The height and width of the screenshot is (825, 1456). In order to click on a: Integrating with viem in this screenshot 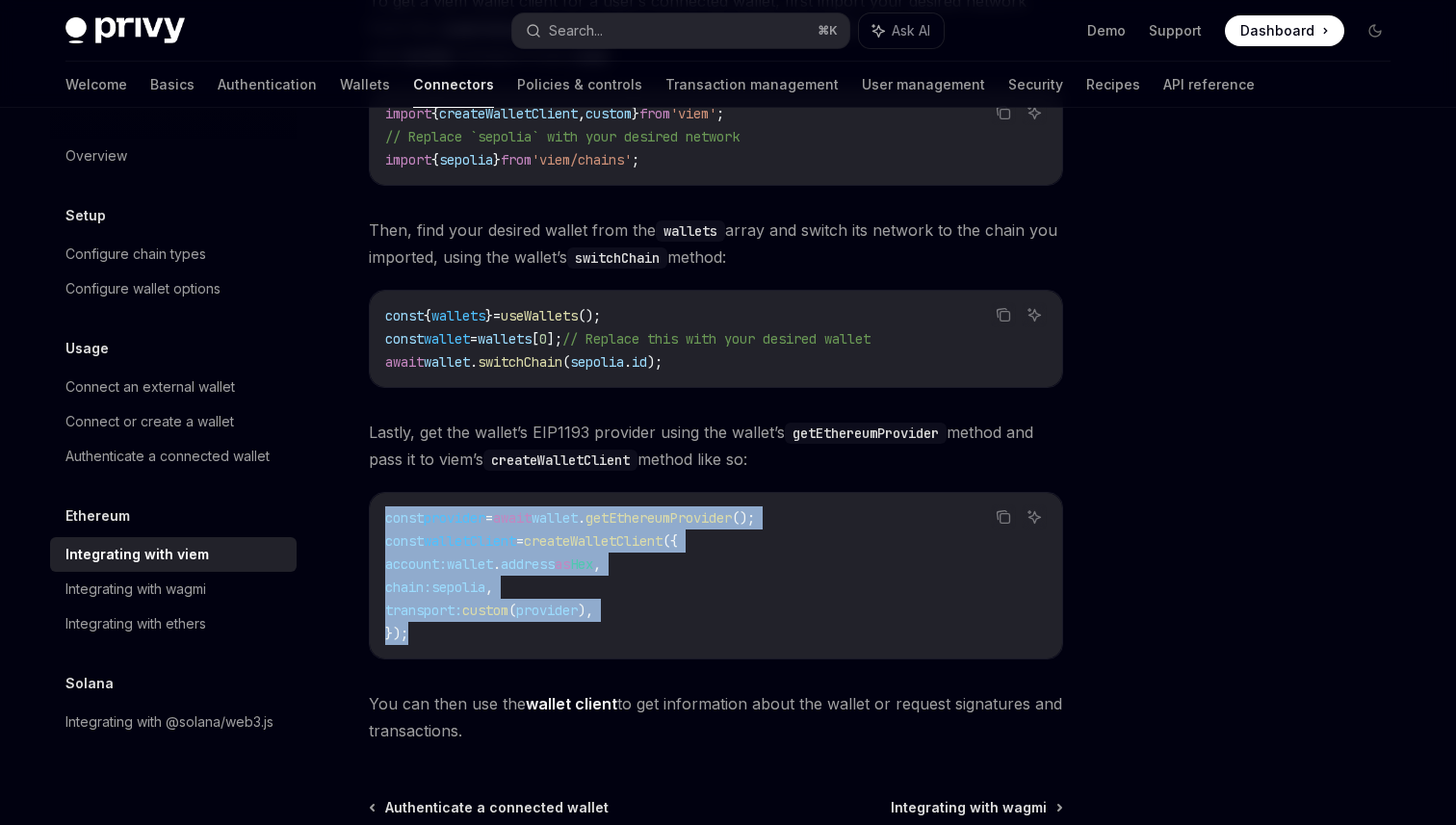, I will do `click(173, 555)`.